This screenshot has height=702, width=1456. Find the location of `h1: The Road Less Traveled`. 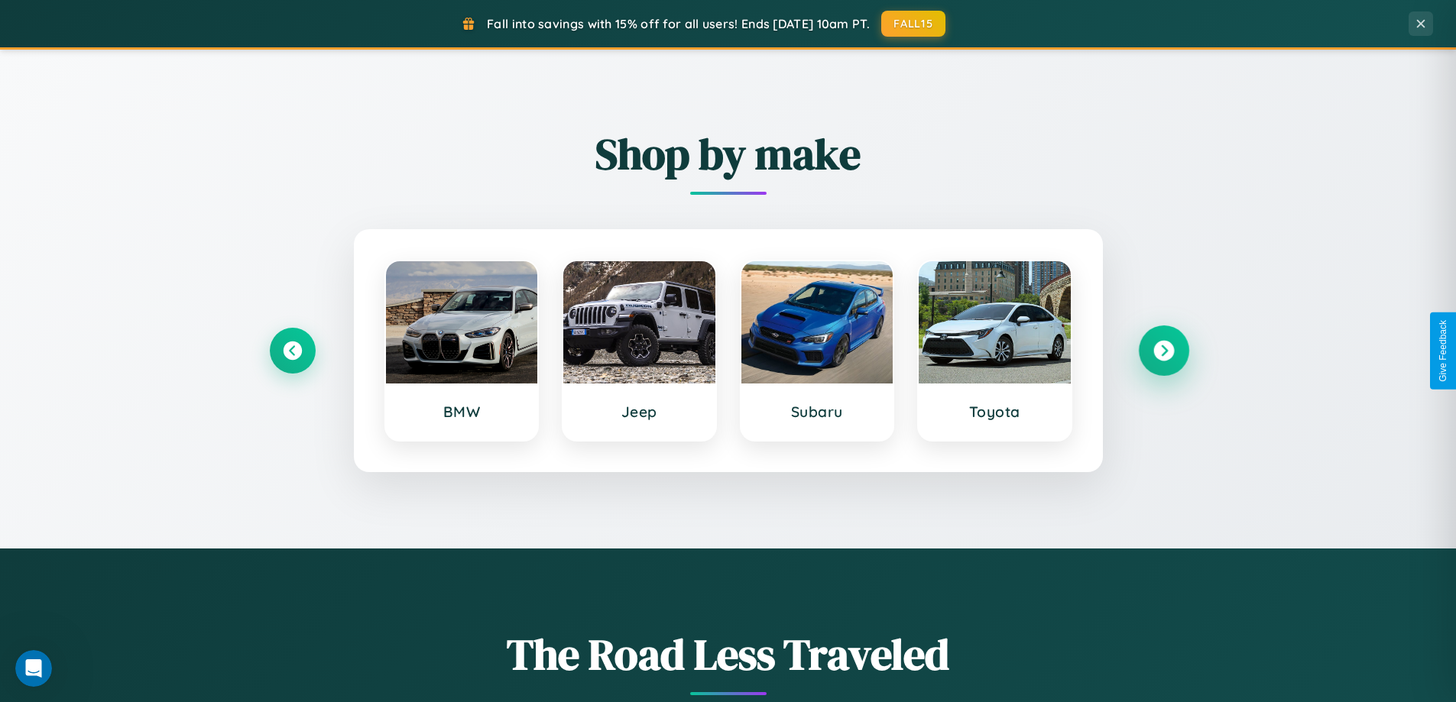

h1: The Road Less Traveled is located at coordinates (728, 654).